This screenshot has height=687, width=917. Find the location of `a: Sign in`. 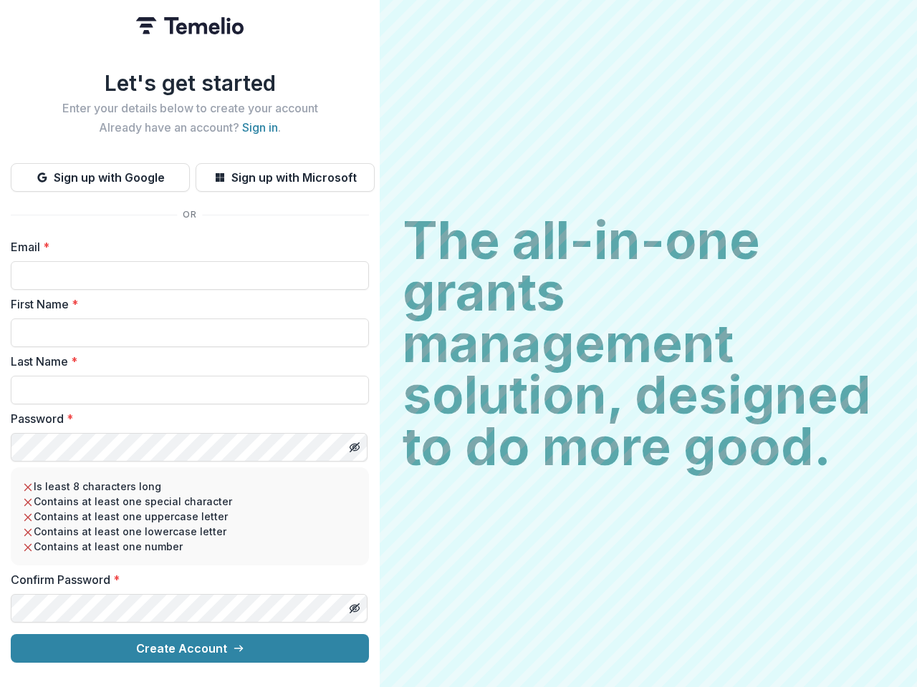

a: Sign in is located at coordinates (260, 127).